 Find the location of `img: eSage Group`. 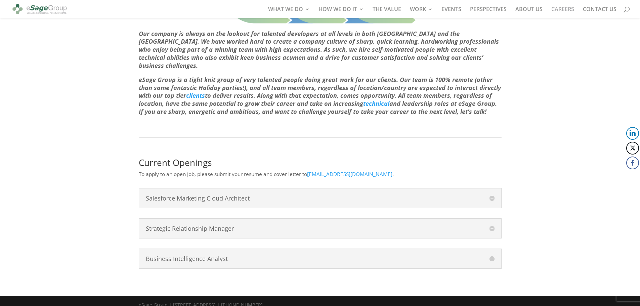

img: eSage Group is located at coordinates (40, 9).